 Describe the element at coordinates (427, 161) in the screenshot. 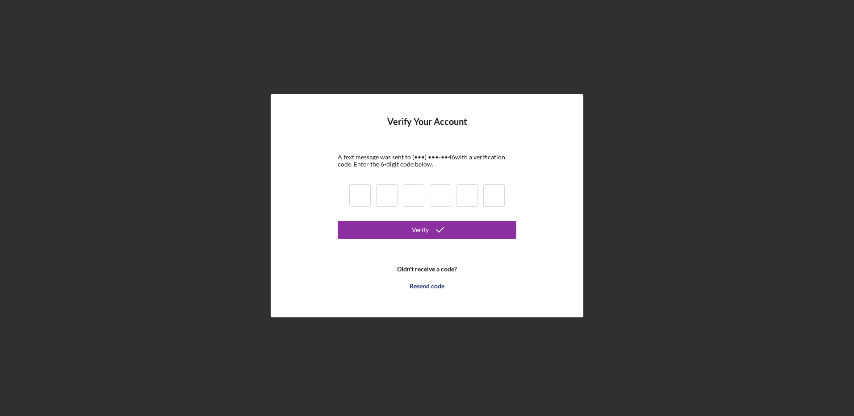

I see `div: A text message was sent to (•••) •••-•• 46 with a verification code. Enter the 6-digit code below.` at that location.